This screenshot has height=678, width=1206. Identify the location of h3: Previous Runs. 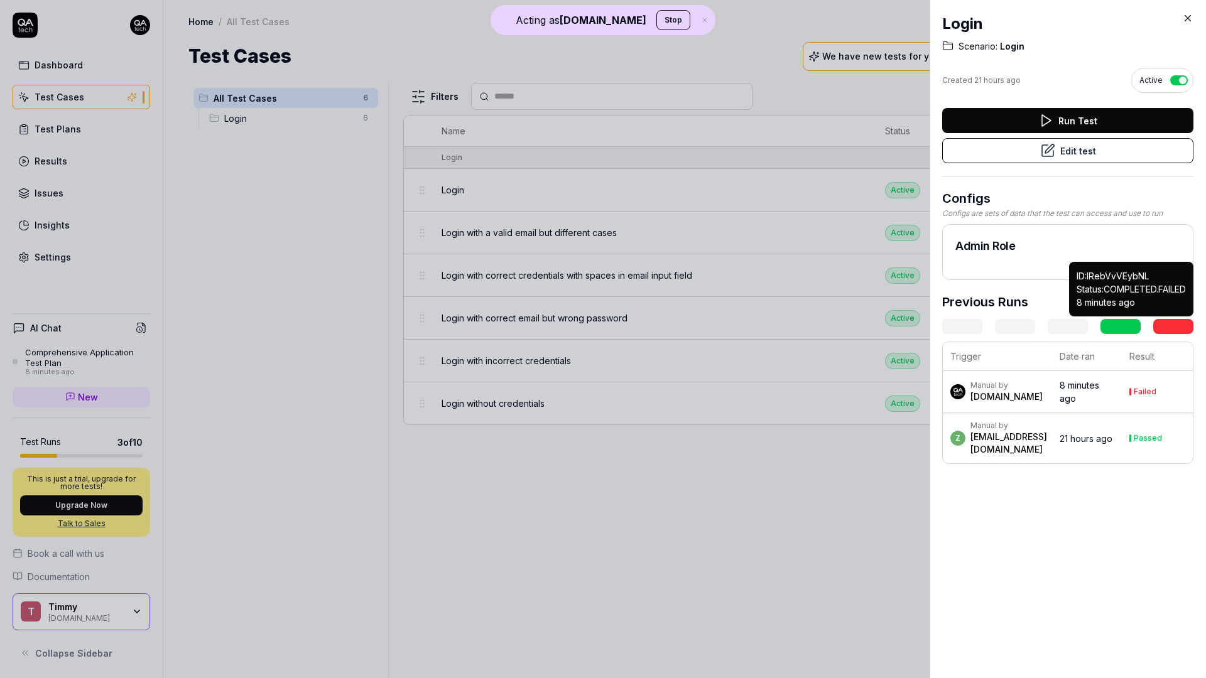
(985, 302).